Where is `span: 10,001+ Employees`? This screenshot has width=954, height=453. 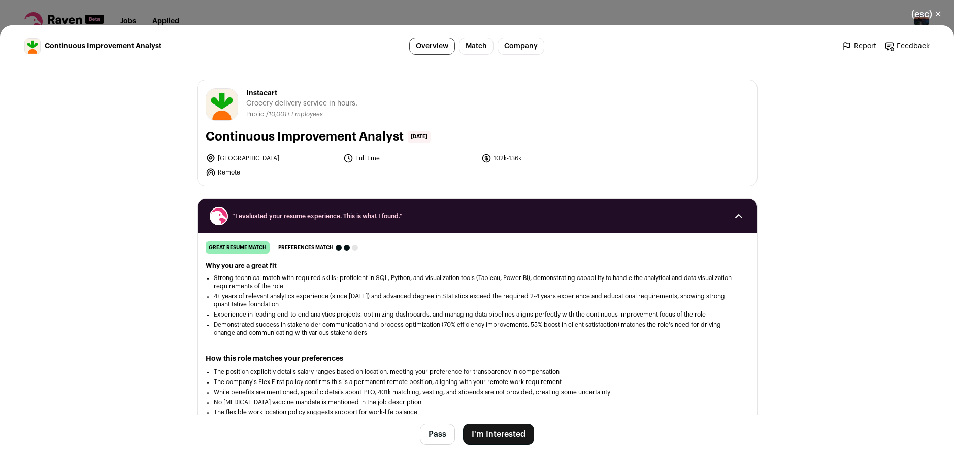 span: 10,001+ Employees is located at coordinates (296, 114).